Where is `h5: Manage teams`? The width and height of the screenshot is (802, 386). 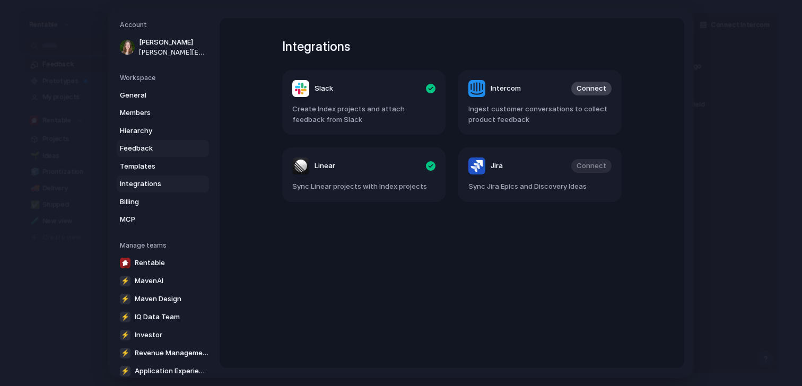
h5: Manage teams is located at coordinates (164, 245).